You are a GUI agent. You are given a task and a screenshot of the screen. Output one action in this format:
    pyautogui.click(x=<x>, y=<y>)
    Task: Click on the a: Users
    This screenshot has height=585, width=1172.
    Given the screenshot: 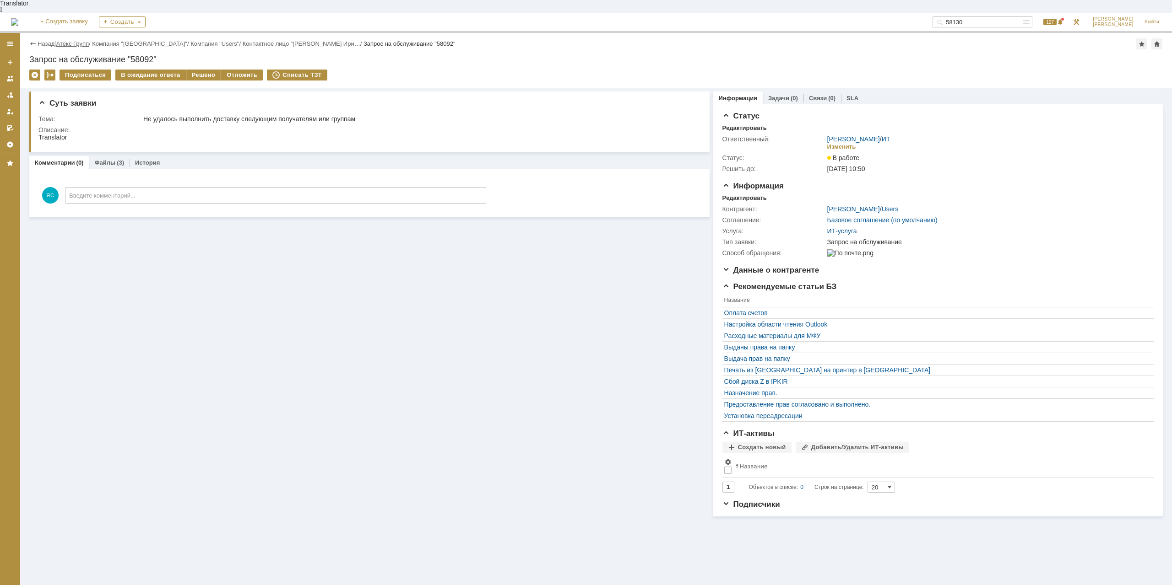 What is the action you would take?
    pyautogui.click(x=890, y=209)
    